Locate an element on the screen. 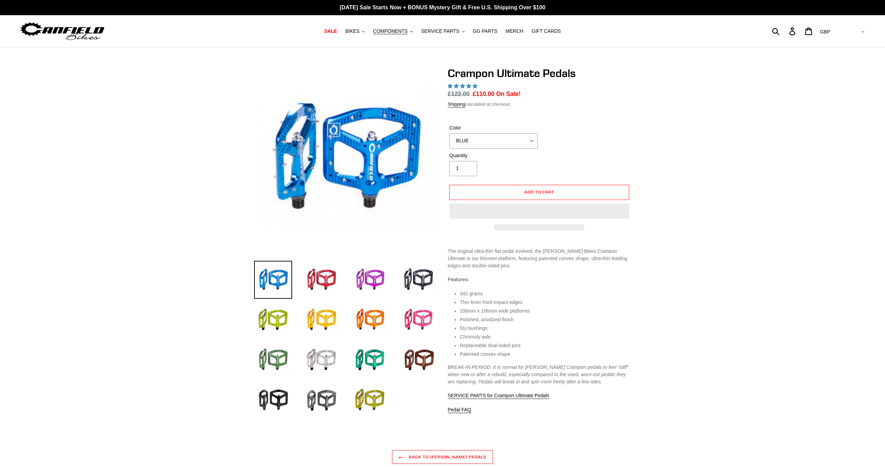  span: 4.95 stars is located at coordinates (463, 86).